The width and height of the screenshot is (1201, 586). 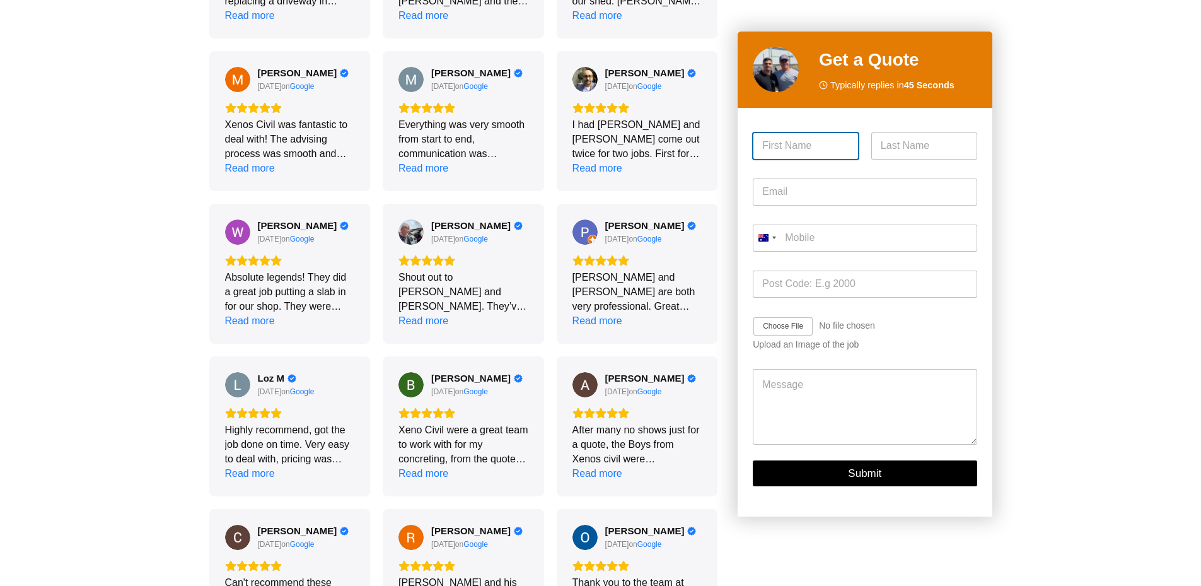 What do you see at coordinates (585, 384) in the screenshot?
I see `img: Angela Hartman` at bounding box center [585, 384].